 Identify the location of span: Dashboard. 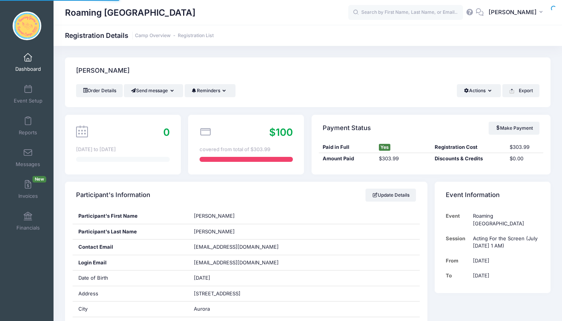
(28, 69).